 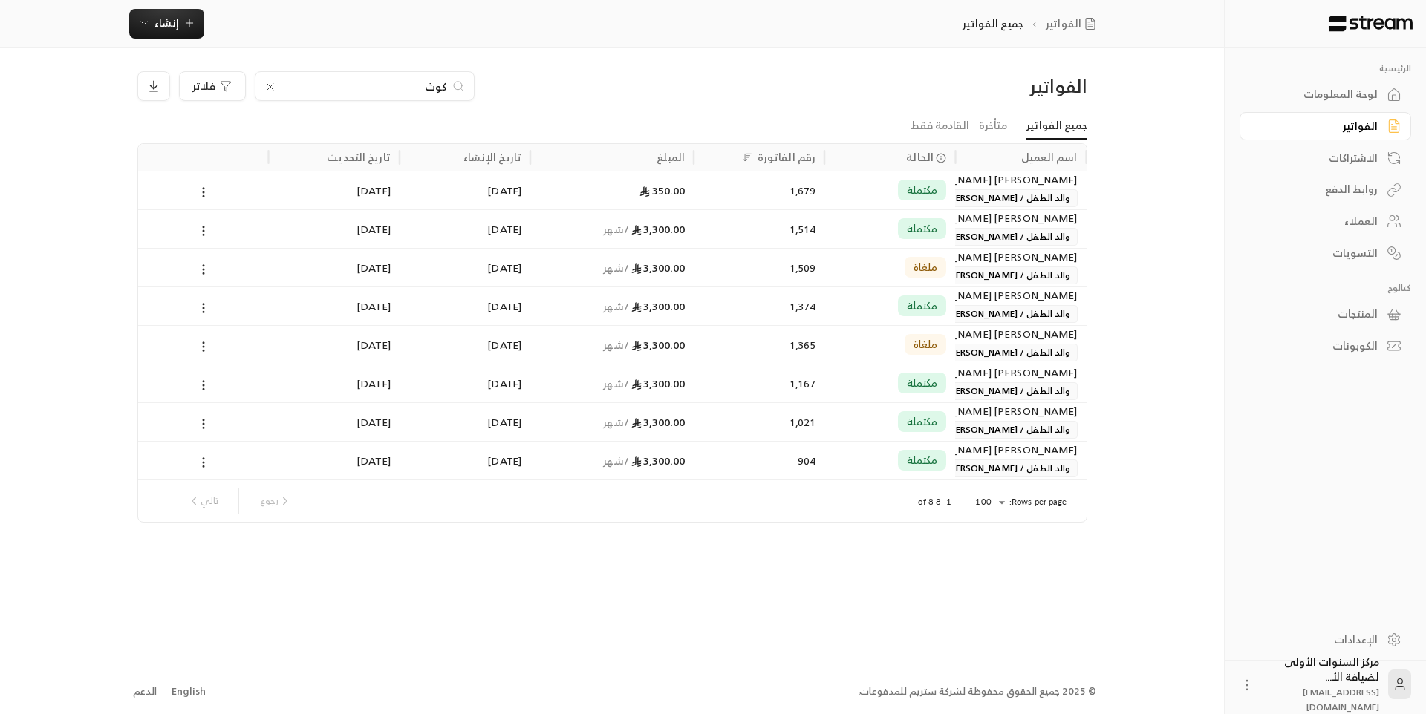 I want to click on a: الكوبونات, so click(x=1325, y=346).